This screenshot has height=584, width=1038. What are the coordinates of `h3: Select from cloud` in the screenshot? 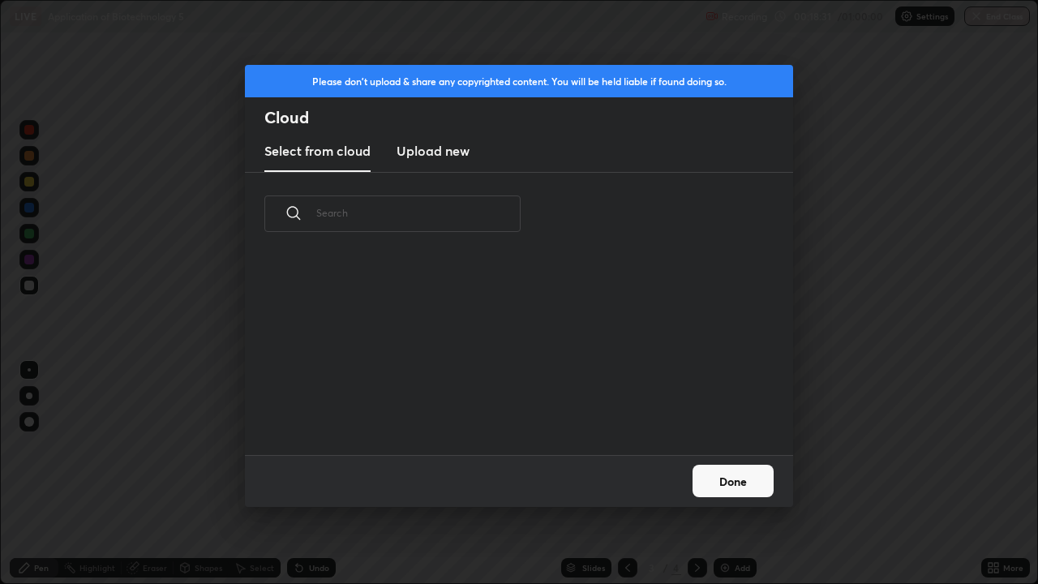 It's located at (317, 151).